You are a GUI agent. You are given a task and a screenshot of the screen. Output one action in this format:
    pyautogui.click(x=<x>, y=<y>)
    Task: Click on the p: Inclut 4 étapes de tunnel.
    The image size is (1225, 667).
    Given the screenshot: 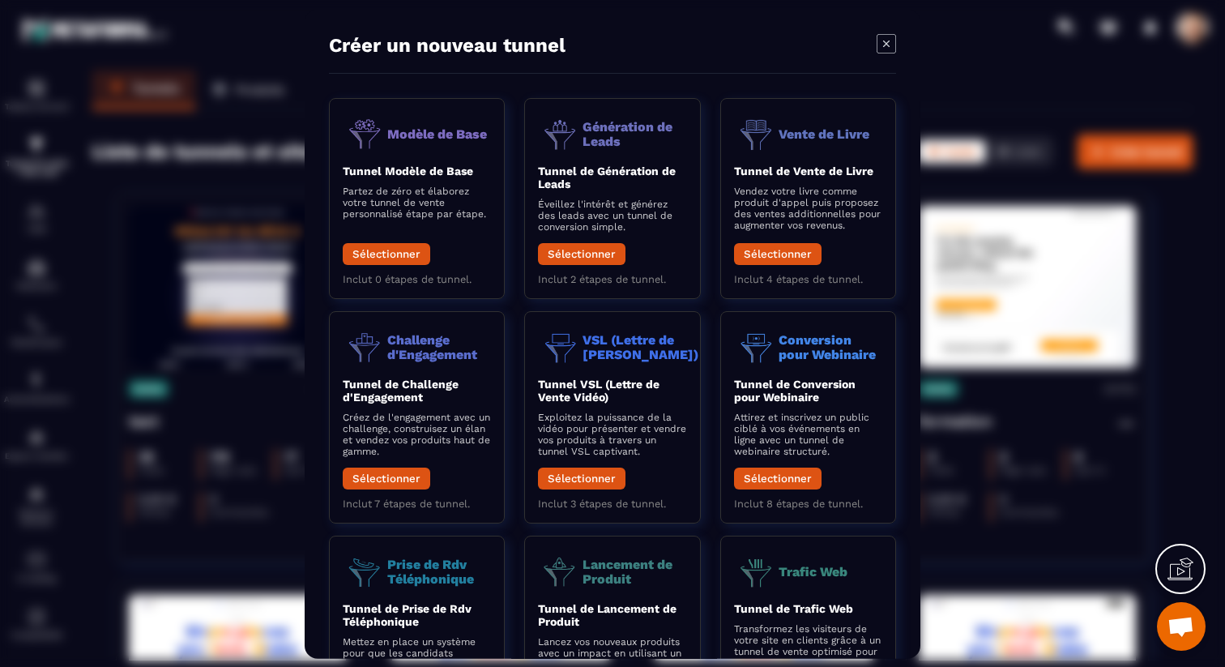 What is the action you would take?
    pyautogui.click(x=808, y=278)
    